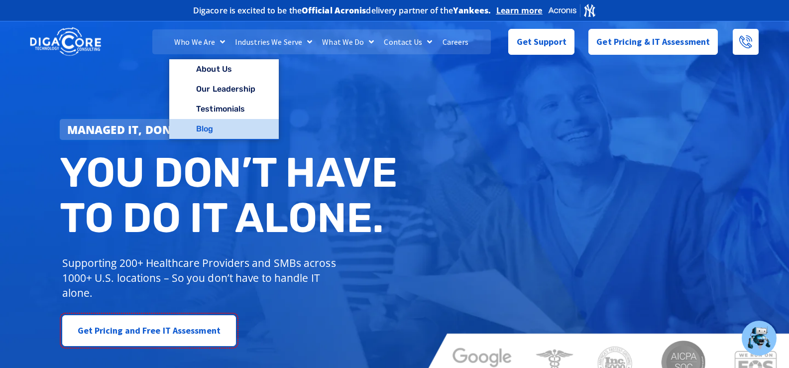  I want to click on a: Industries We Serve, so click(273, 42).